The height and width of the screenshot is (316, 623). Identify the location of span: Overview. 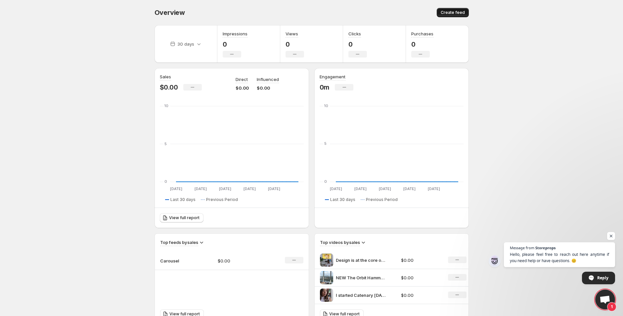
(170, 13).